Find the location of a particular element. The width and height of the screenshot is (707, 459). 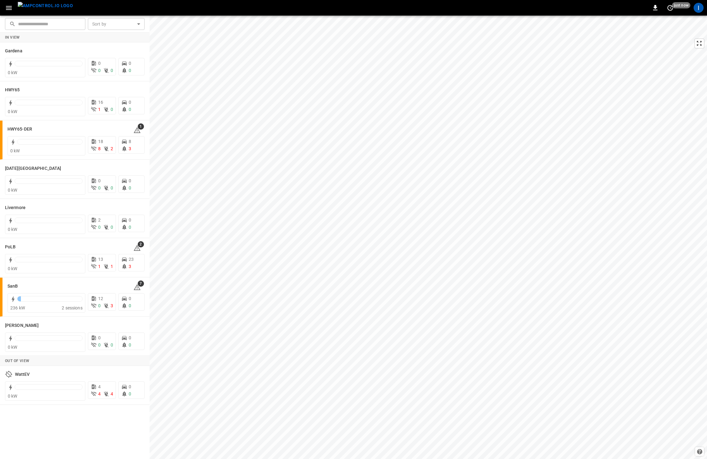

div: profile-icon is located at coordinates (699, 8).